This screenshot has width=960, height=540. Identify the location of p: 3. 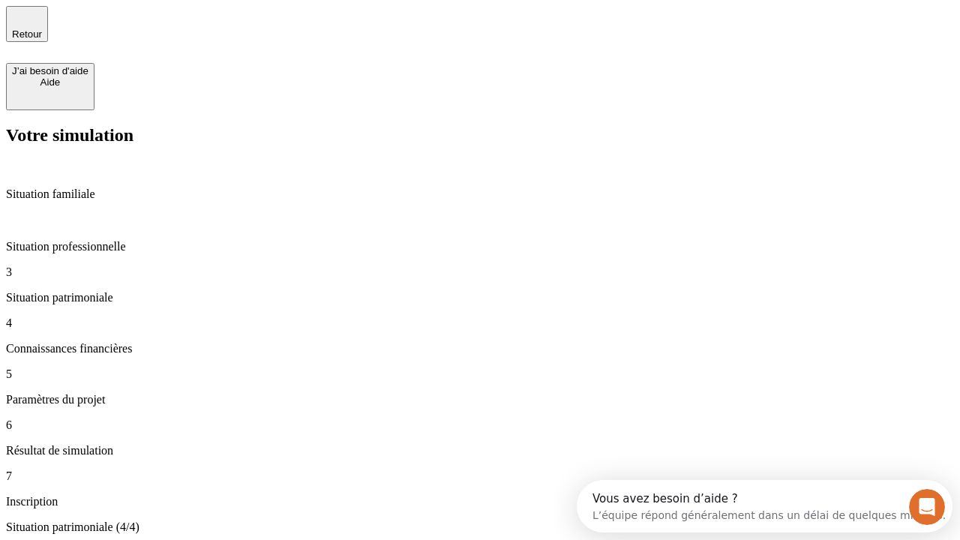
(480, 272).